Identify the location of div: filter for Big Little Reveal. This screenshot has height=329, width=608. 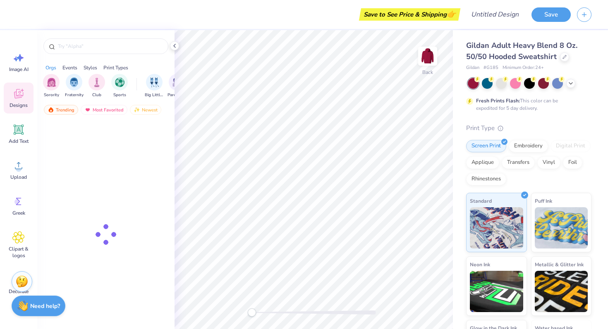
(154, 86).